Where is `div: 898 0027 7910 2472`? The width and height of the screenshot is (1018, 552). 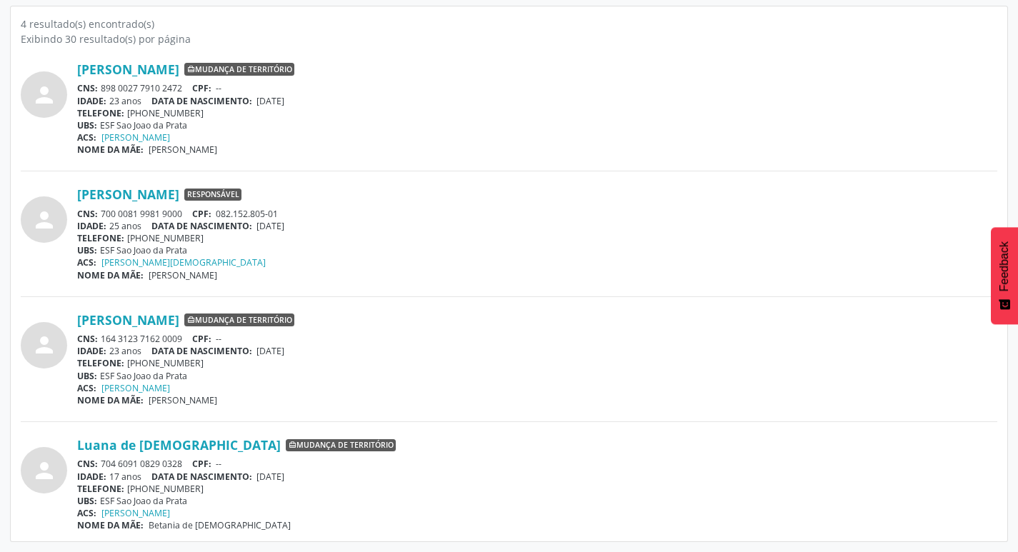
div: 898 0027 7910 2472 is located at coordinates (537, 88).